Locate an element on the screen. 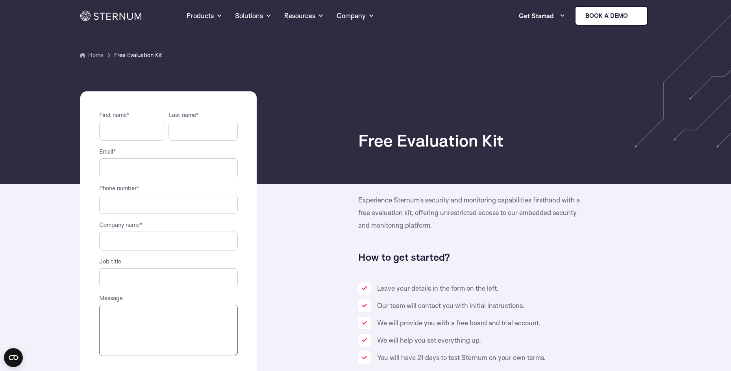  h5: How to get started? is located at coordinates (504, 257).